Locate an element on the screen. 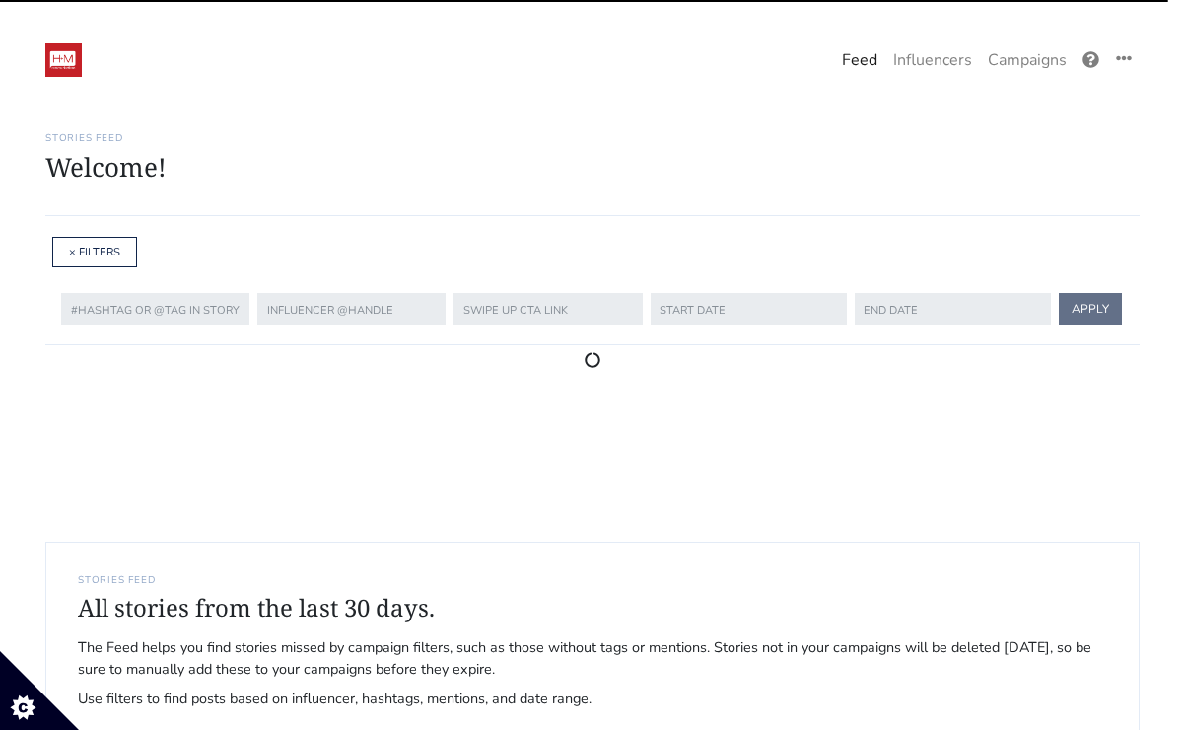 Image resolution: width=1185 pixels, height=730 pixels. span: The Feed helps you find stories missed by campaign filters, such as those without tags or mention... is located at coordinates (593, 658).